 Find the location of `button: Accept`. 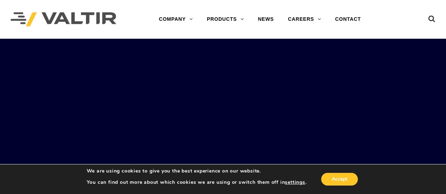

button: Accept is located at coordinates (340, 180).